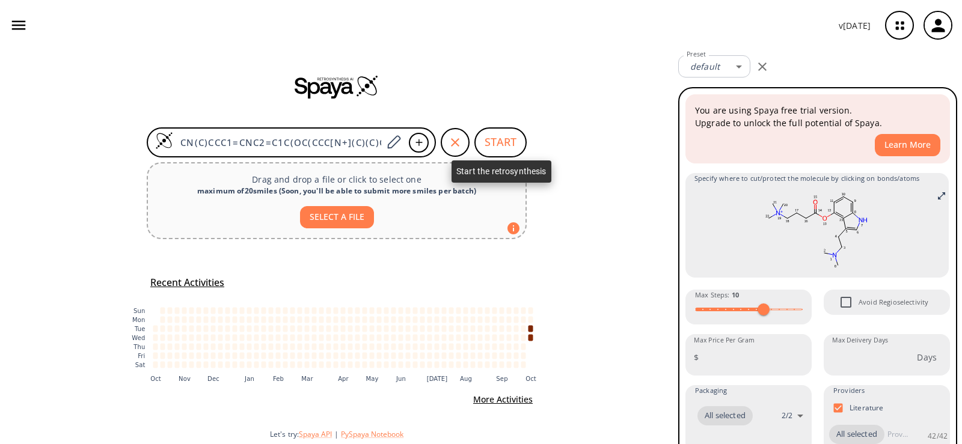 The image size is (962, 444). I want to click on span: Packaging, so click(711, 391).